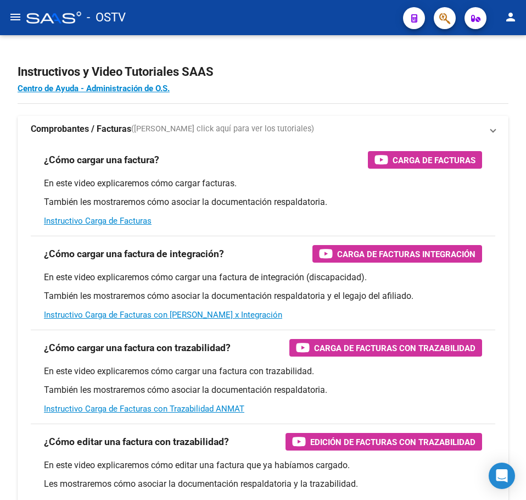 This screenshot has width=526, height=500. What do you see at coordinates (397, 254) in the screenshot?
I see `button: Carga de Facturas Integración` at bounding box center [397, 254].